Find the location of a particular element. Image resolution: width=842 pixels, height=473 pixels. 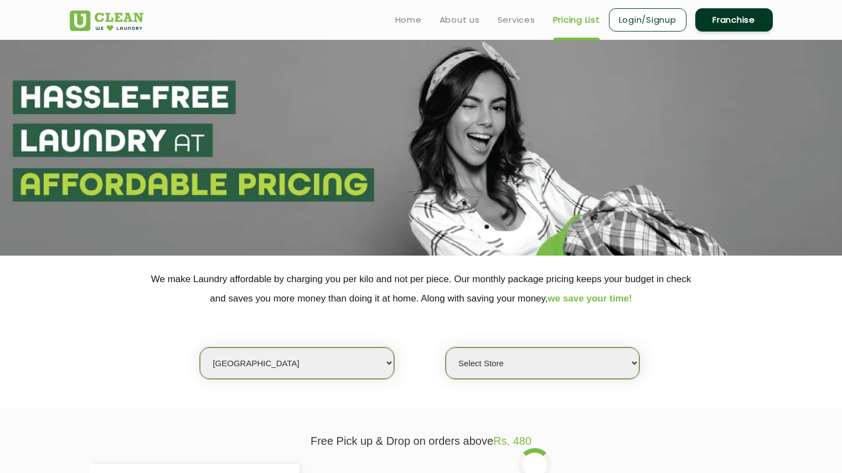

img: UClean Laundry and Dry Cleaning is located at coordinates (106, 20).